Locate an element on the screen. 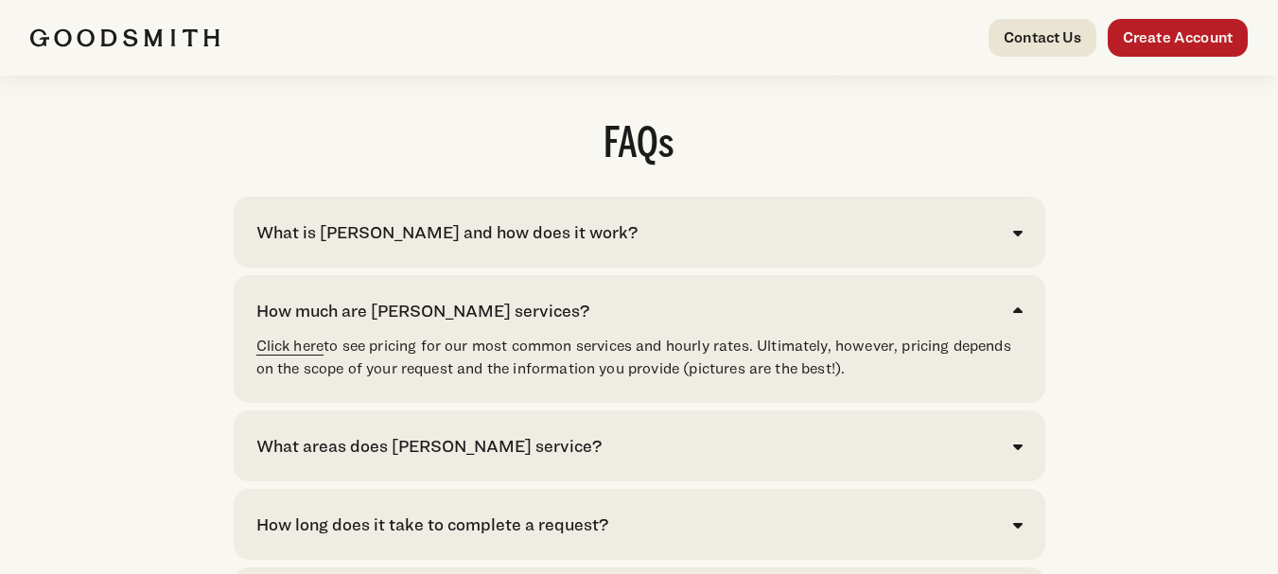  img: Goodsmith is located at coordinates (125, 38).